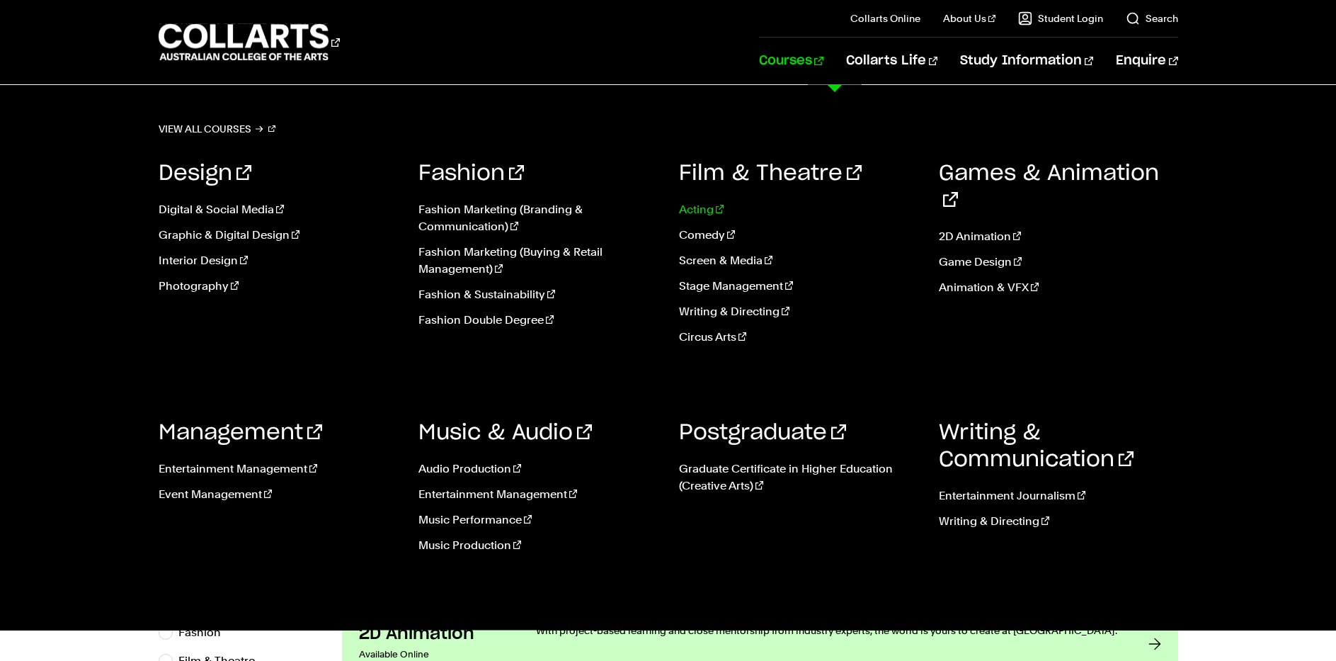 This screenshot has width=1336, height=661. Describe the element at coordinates (1058, 236) in the screenshot. I see `a: 2D Animation` at that location.